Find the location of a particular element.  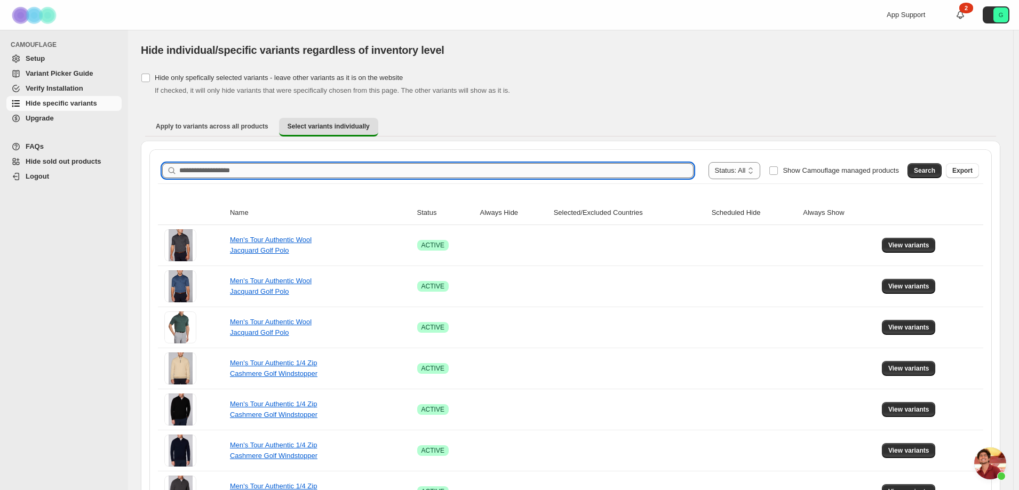

img: Camouflage is located at coordinates (35, 15).